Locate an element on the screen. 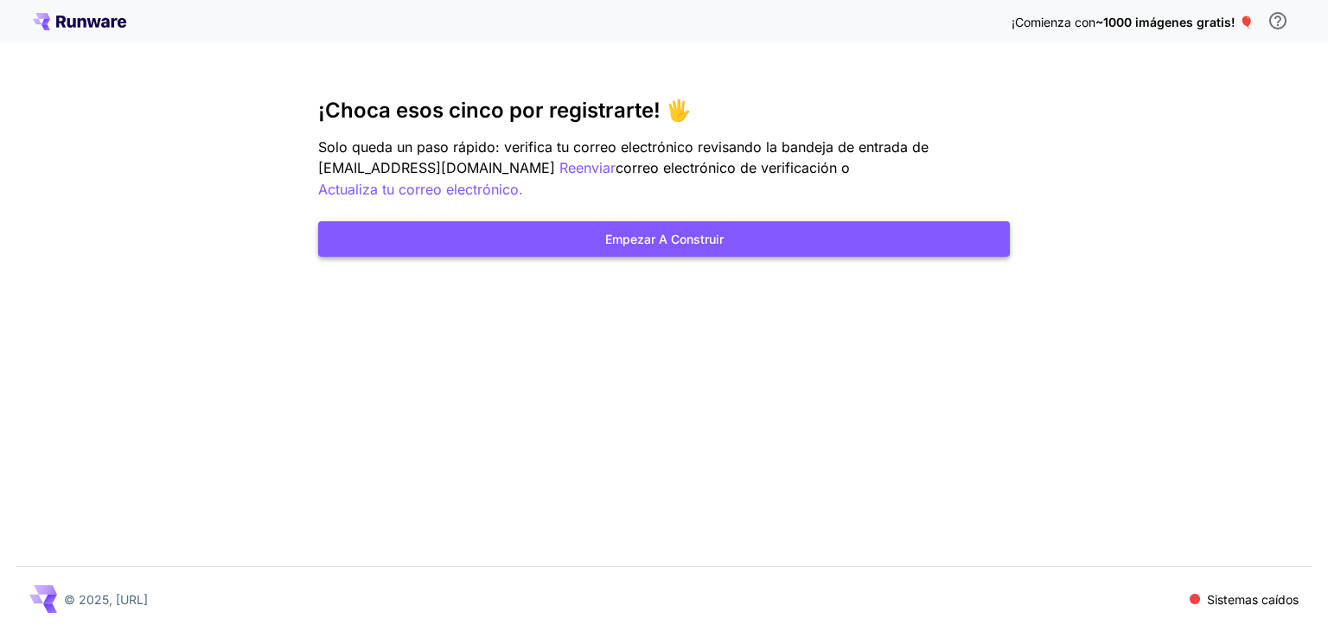 This screenshot has width=1328, height=631. button: Empezar a construir is located at coordinates (664, 239).